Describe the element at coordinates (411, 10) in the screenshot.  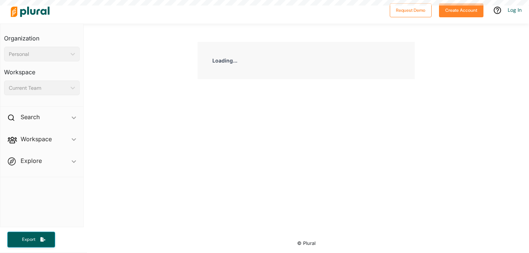
I see `button: Request Demo` at that location.